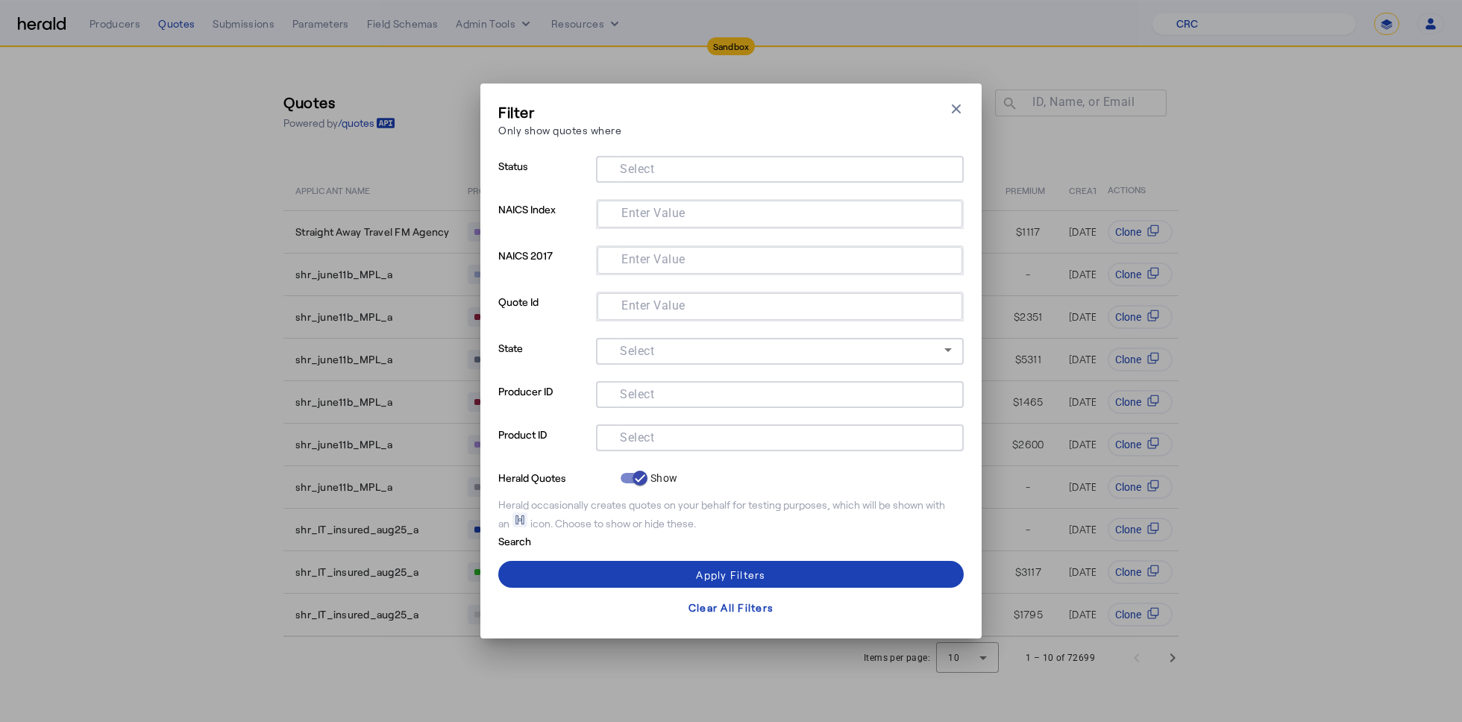 The width and height of the screenshot is (1462, 722). What do you see at coordinates (544, 178) in the screenshot?
I see `p: Status` at bounding box center [544, 178].